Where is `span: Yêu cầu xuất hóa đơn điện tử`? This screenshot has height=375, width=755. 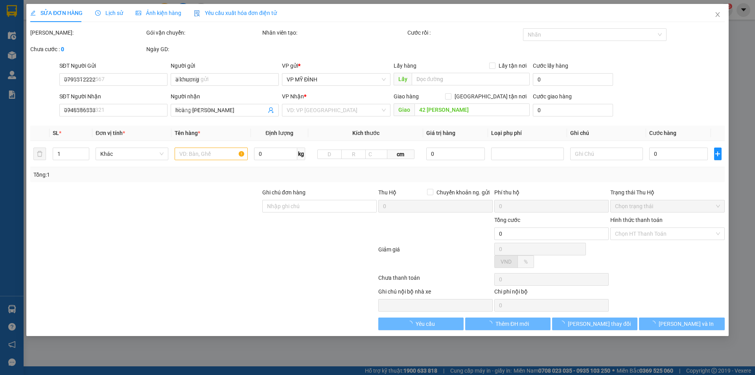 span: Yêu cầu xuất hóa đơn điện tử is located at coordinates (235, 13).